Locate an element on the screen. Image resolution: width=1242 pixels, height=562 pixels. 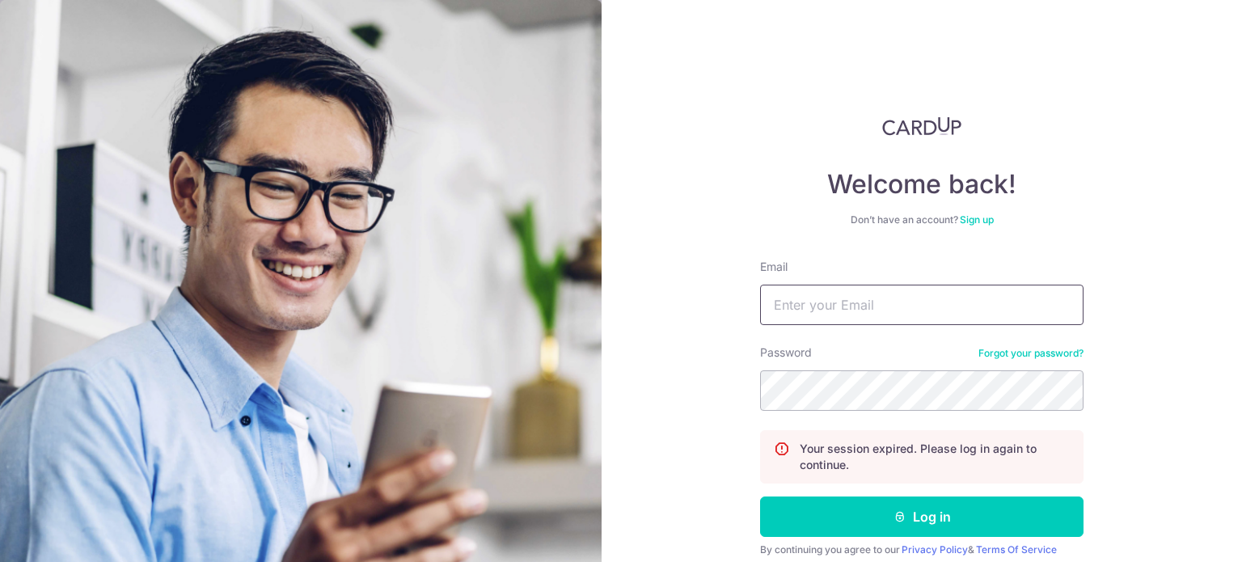
a: Sign up is located at coordinates (977, 219).